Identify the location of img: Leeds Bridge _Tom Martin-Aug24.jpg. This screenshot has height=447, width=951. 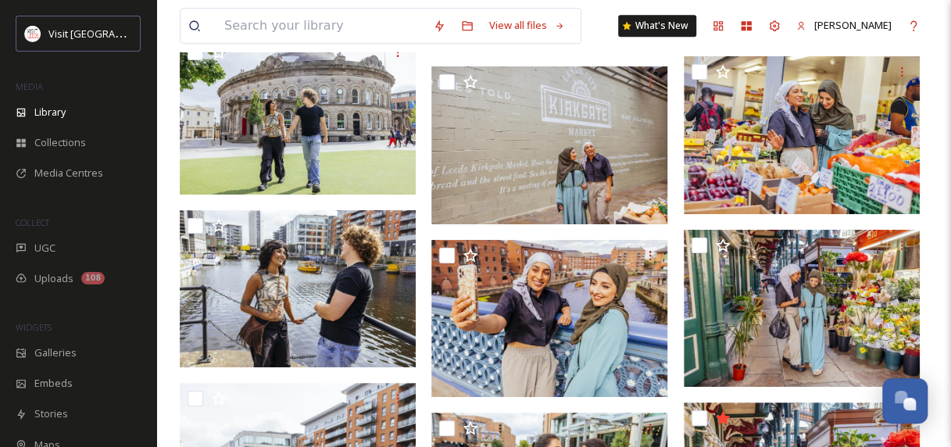
(549, 318).